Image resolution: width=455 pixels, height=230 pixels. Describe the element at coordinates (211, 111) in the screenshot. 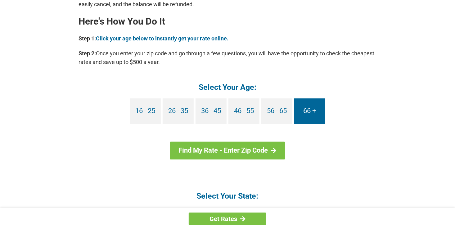

I see `a: 36 - 45` at that location.